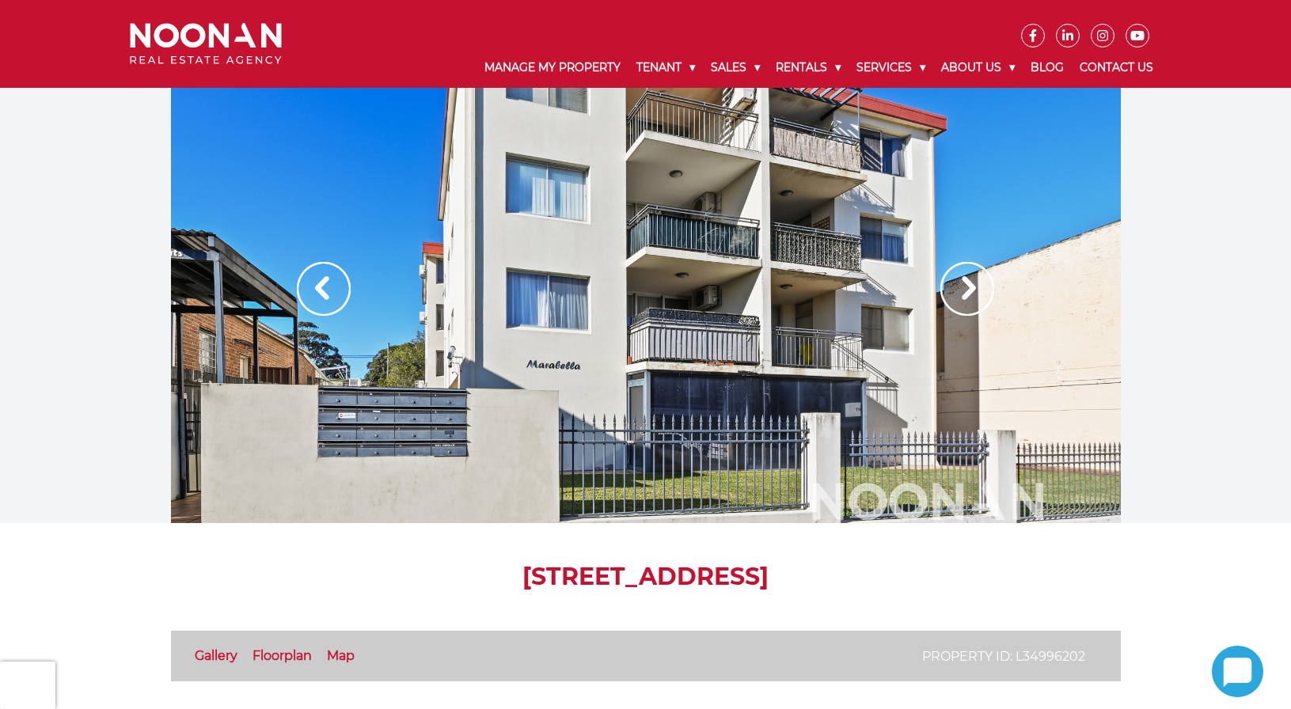 The height and width of the screenshot is (709, 1291). What do you see at coordinates (891, 67) in the screenshot?
I see `a: Services` at bounding box center [891, 67].